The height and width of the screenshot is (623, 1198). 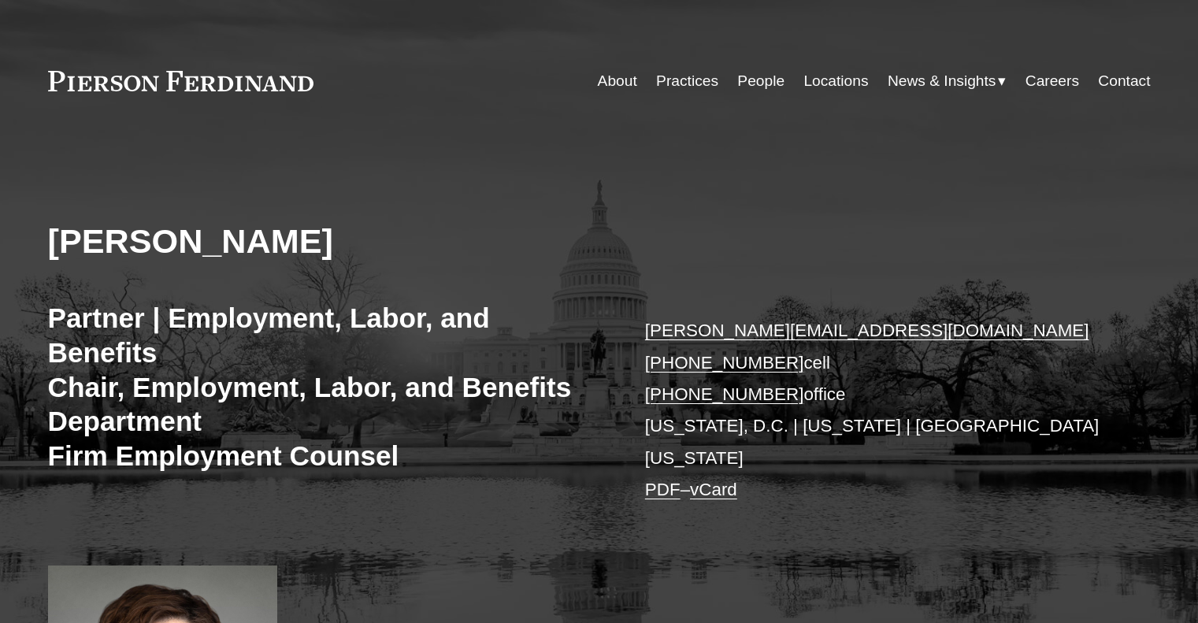 I want to click on a: About, so click(x=618, y=81).